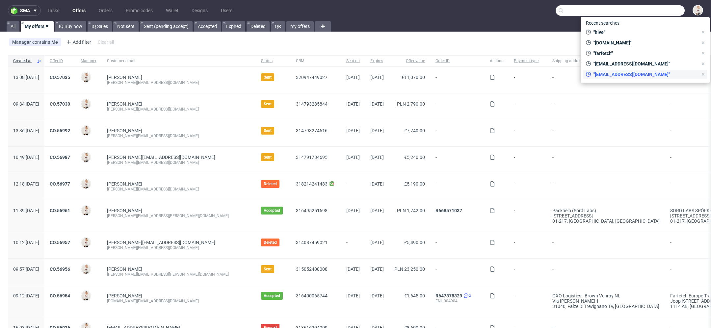 The width and height of the screenshot is (711, 328). What do you see at coordinates (312, 104) in the screenshot?
I see `a: 314793285844` at bounding box center [312, 104].